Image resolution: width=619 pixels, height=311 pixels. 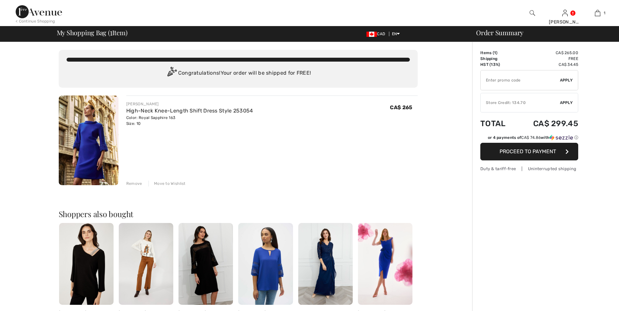 I want to click on h2: Shoppers also bought, so click(x=238, y=214).